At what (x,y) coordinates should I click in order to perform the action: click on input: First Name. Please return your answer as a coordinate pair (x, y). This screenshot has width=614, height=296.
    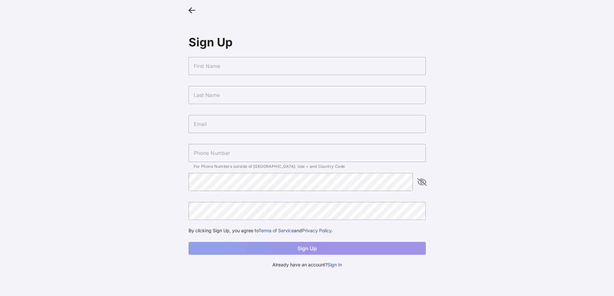
    Looking at the image, I should click on (307, 66).